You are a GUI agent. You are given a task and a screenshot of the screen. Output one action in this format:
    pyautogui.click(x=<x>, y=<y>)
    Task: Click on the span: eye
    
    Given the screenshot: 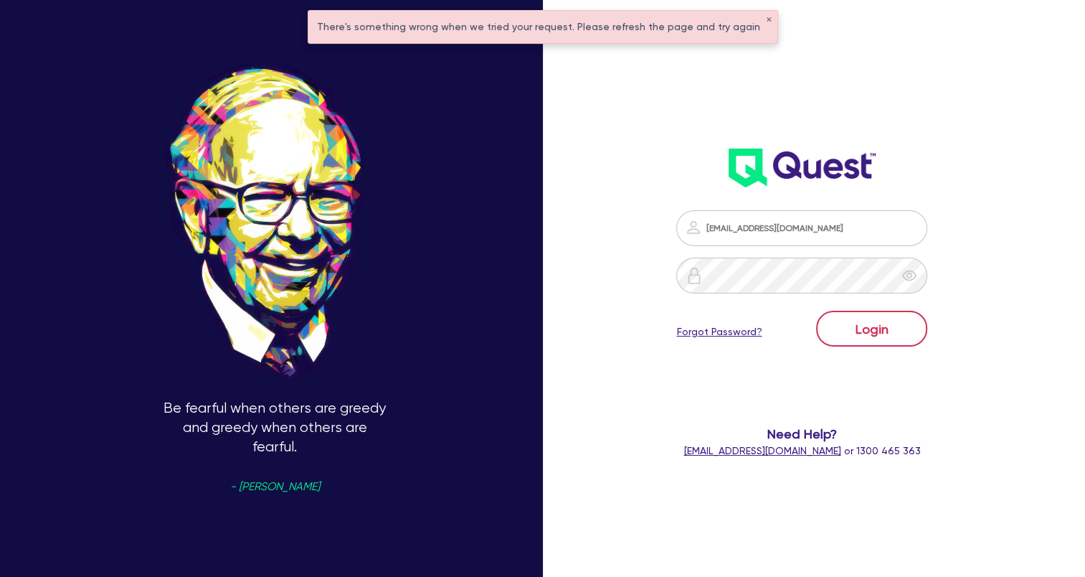 What is the action you would take?
    pyautogui.click(x=910, y=275)
    